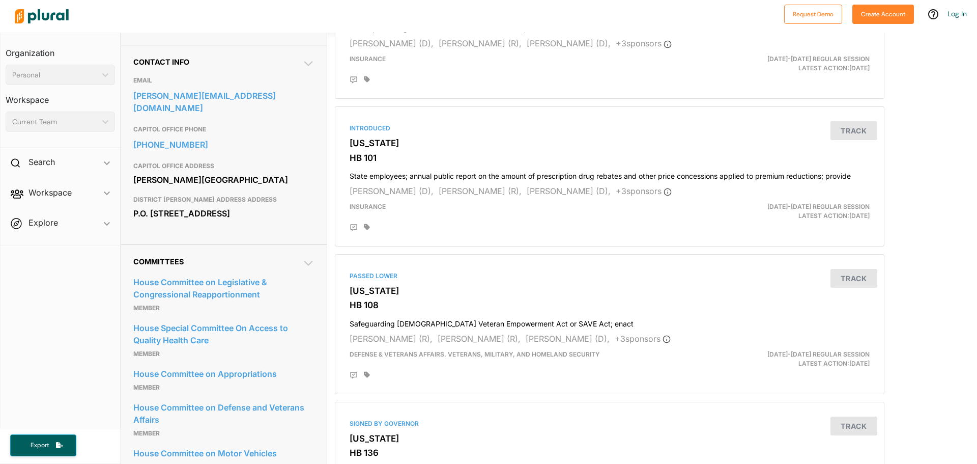 This screenshot has width=977, height=464. What do you see at coordinates (43, 445) in the screenshot?
I see `button: Export` at bounding box center [43, 445].